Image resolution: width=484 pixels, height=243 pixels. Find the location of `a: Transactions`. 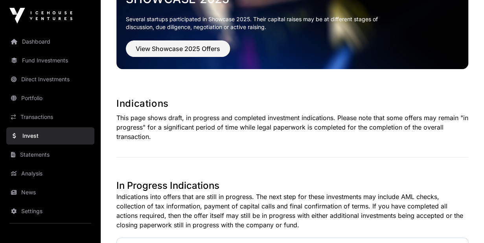

a: Transactions is located at coordinates (50, 117).